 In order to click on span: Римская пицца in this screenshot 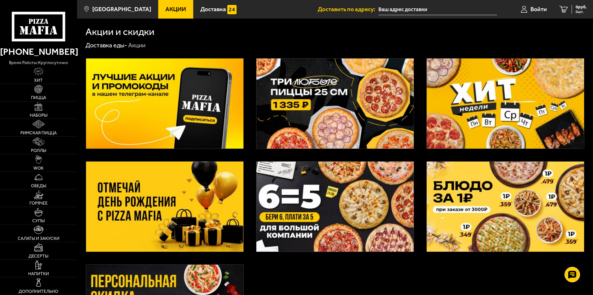, I will do `click(38, 133)`.